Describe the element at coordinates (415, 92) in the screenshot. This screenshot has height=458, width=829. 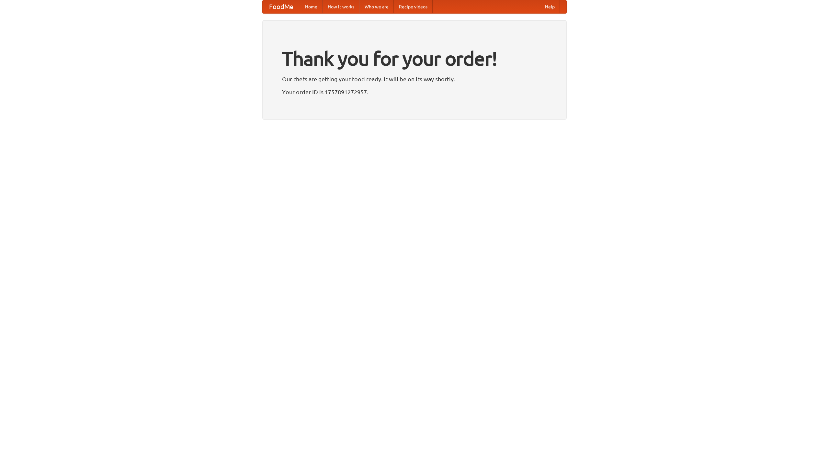
I see `p: Your order ID is 1757891272957.` at that location.